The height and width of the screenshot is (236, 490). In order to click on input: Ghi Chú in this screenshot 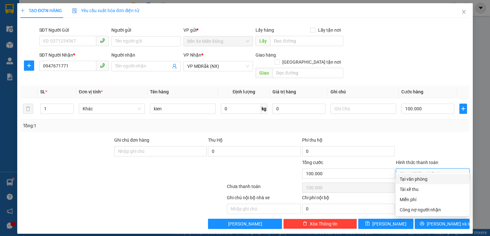, I will do `click(364, 109)`.